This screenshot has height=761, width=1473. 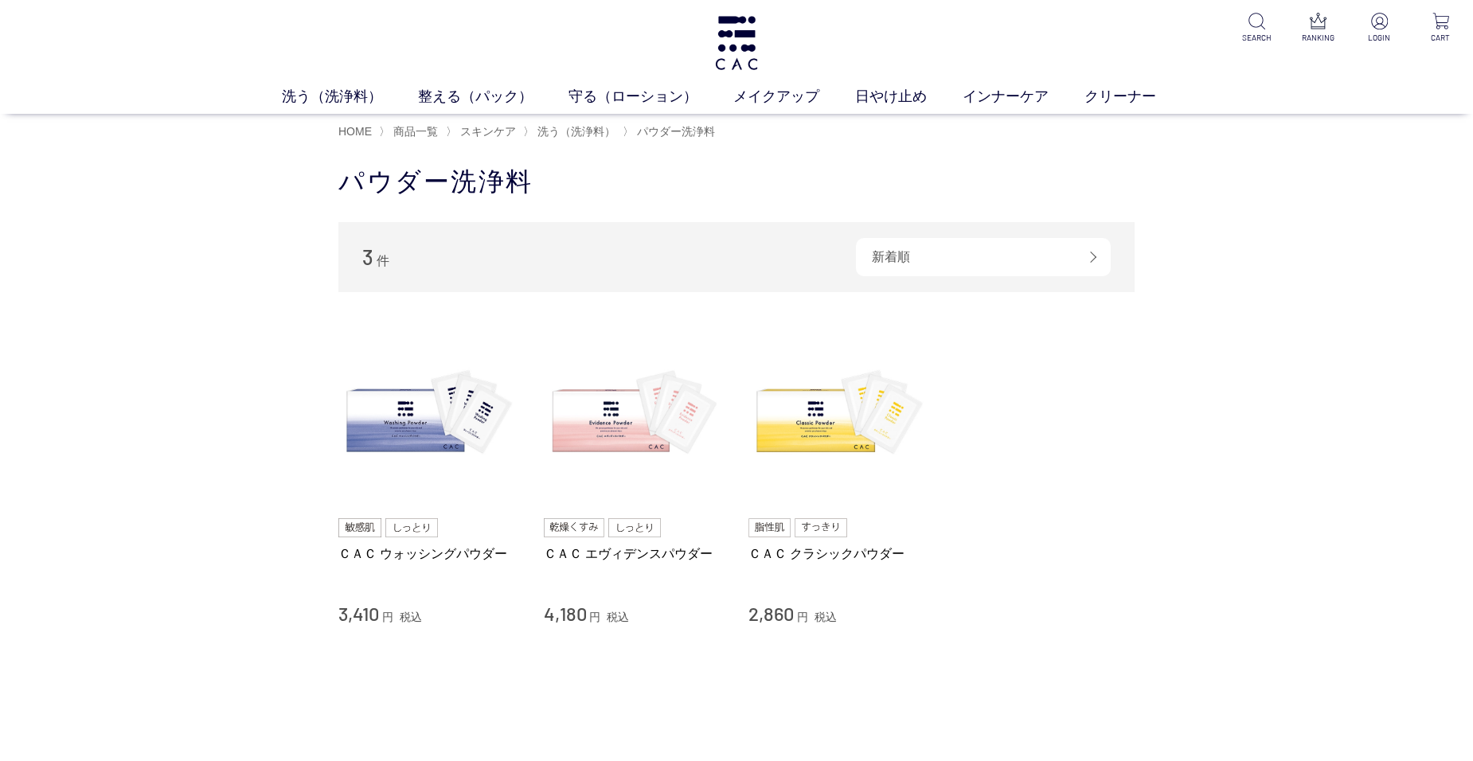 I want to click on img: すっきり, so click(x=821, y=528).